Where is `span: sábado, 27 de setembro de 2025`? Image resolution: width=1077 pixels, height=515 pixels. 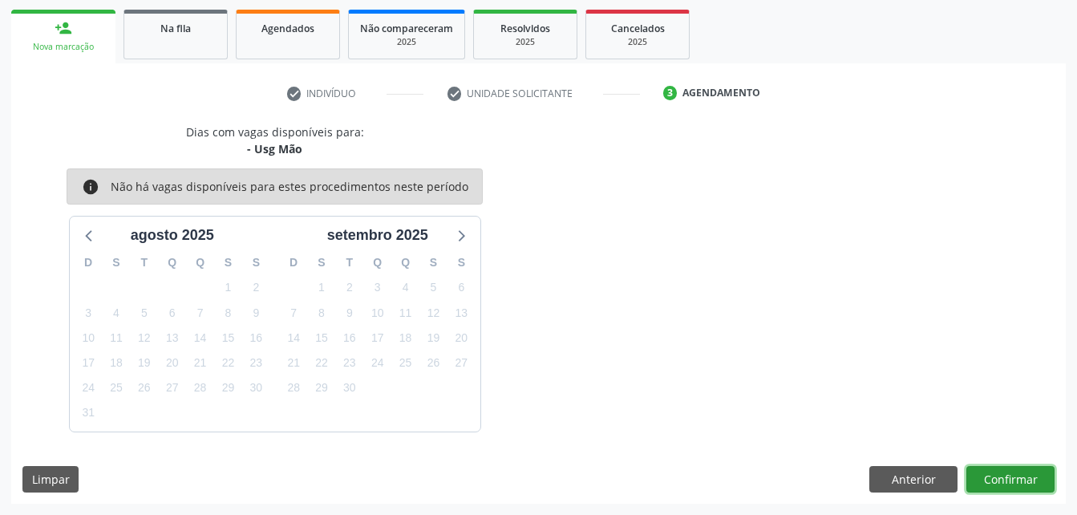 span: sábado, 27 de setembro de 2025 is located at coordinates (461, 363).